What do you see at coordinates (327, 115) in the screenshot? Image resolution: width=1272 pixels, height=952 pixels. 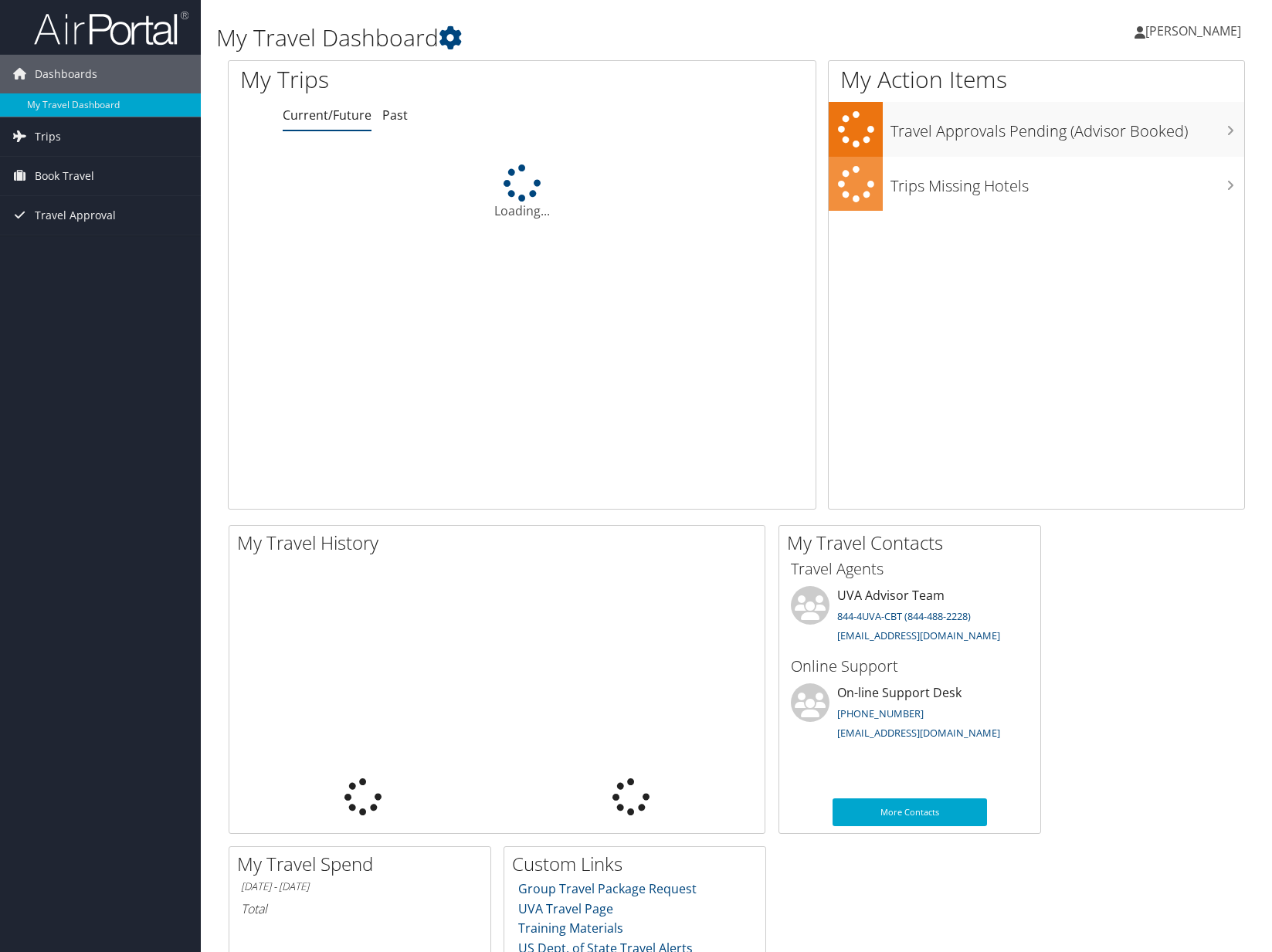 I see `a: Current/Future` at bounding box center [327, 115].